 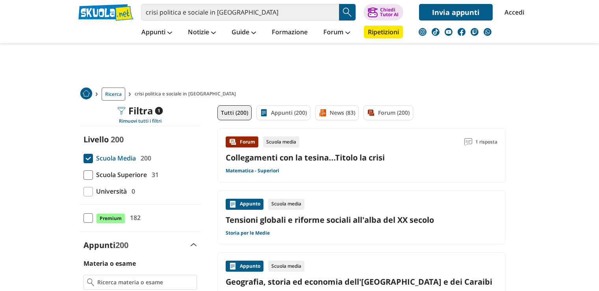 I want to click on a: Ripetizioni, so click(x=383, y=32).